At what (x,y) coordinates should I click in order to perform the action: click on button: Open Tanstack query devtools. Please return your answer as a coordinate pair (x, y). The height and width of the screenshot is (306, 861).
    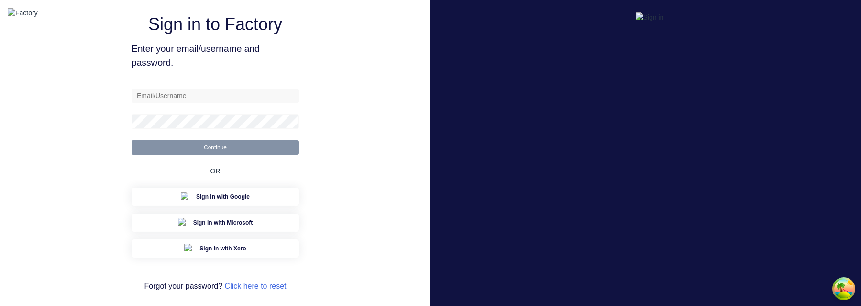
    Looking at the image, I should click on (844, 288).